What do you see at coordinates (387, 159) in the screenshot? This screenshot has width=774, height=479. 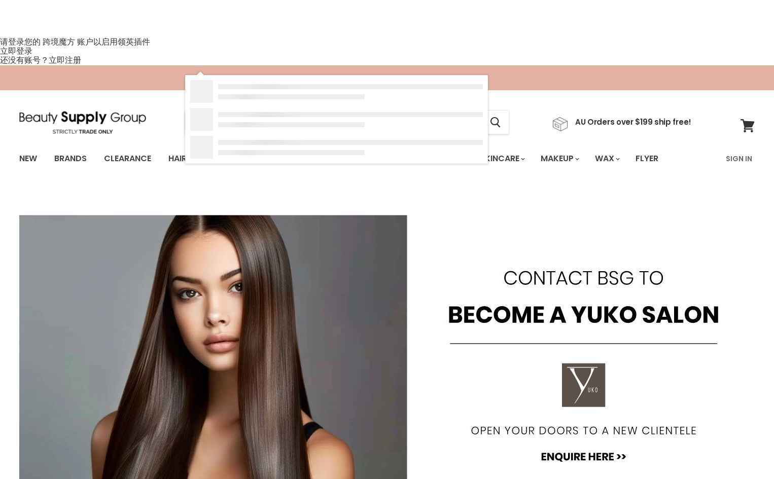 I see `nav: Main` at bounding box center [387, 159].